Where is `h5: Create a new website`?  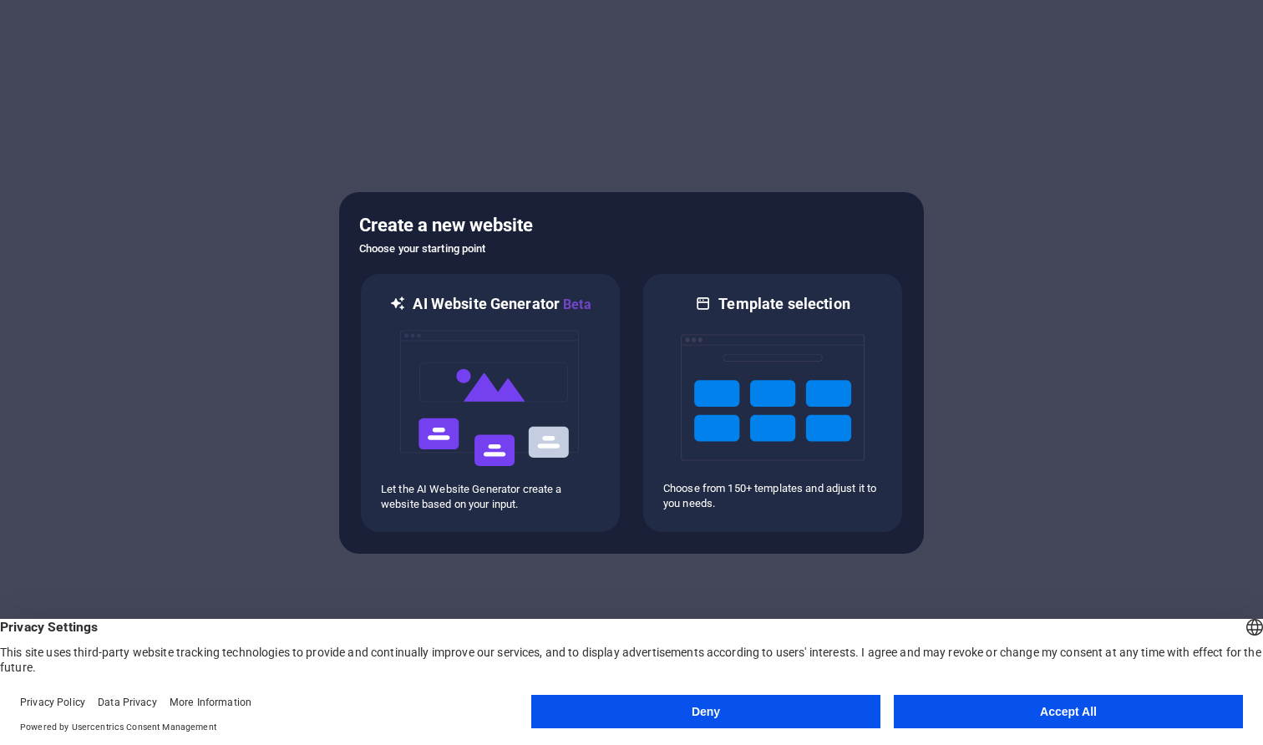 h5: Create a new website is located at coordinates (631, 225).